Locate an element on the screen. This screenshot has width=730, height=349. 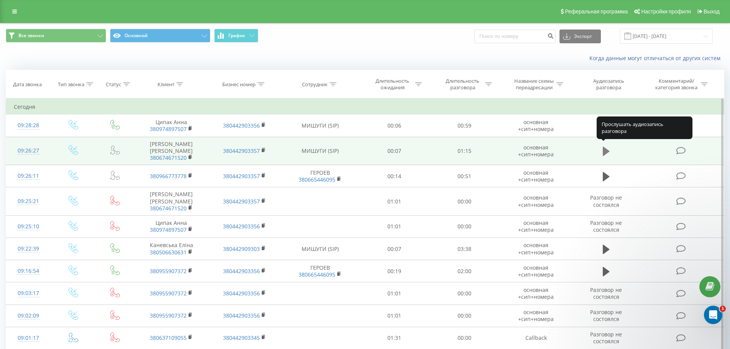
div: 09:26:11 is located at coordinates (28, 176).